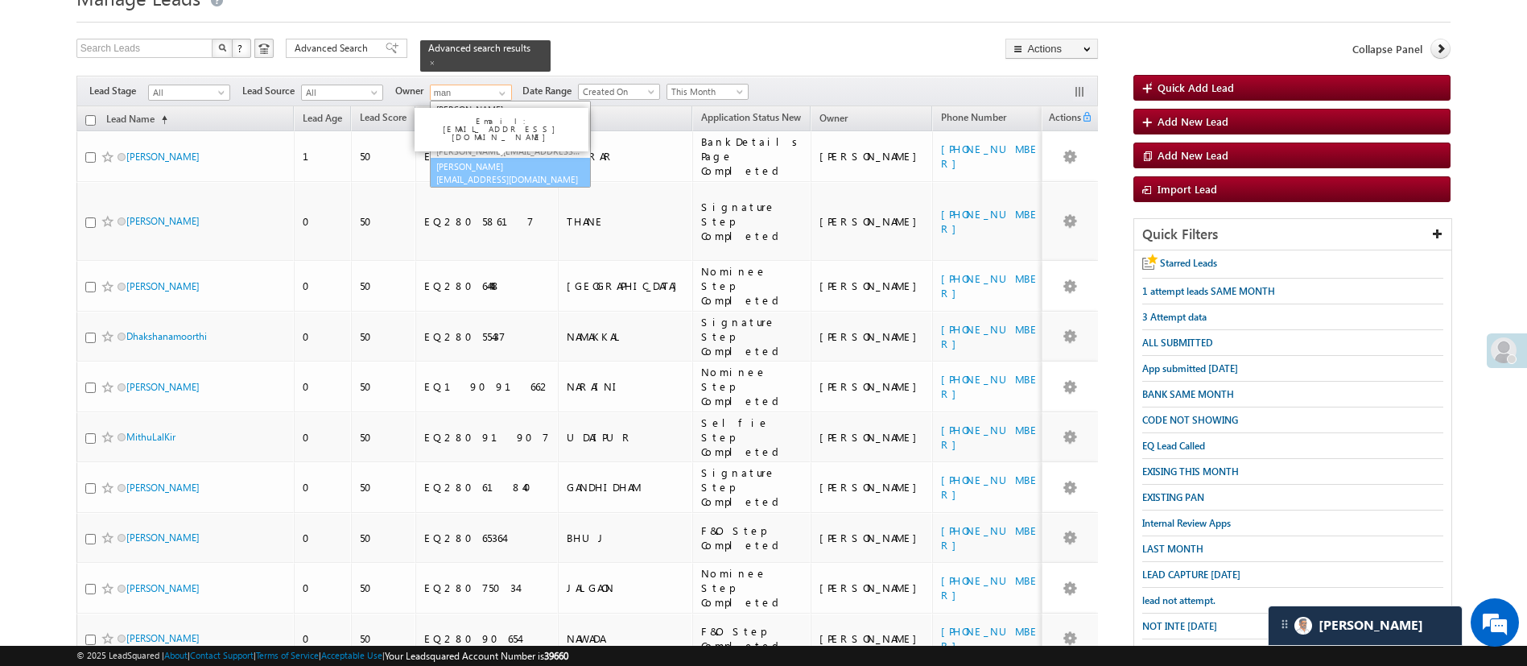  I want to click on span: © 2025 LeadSquared | | | | |, so click(322, 655).